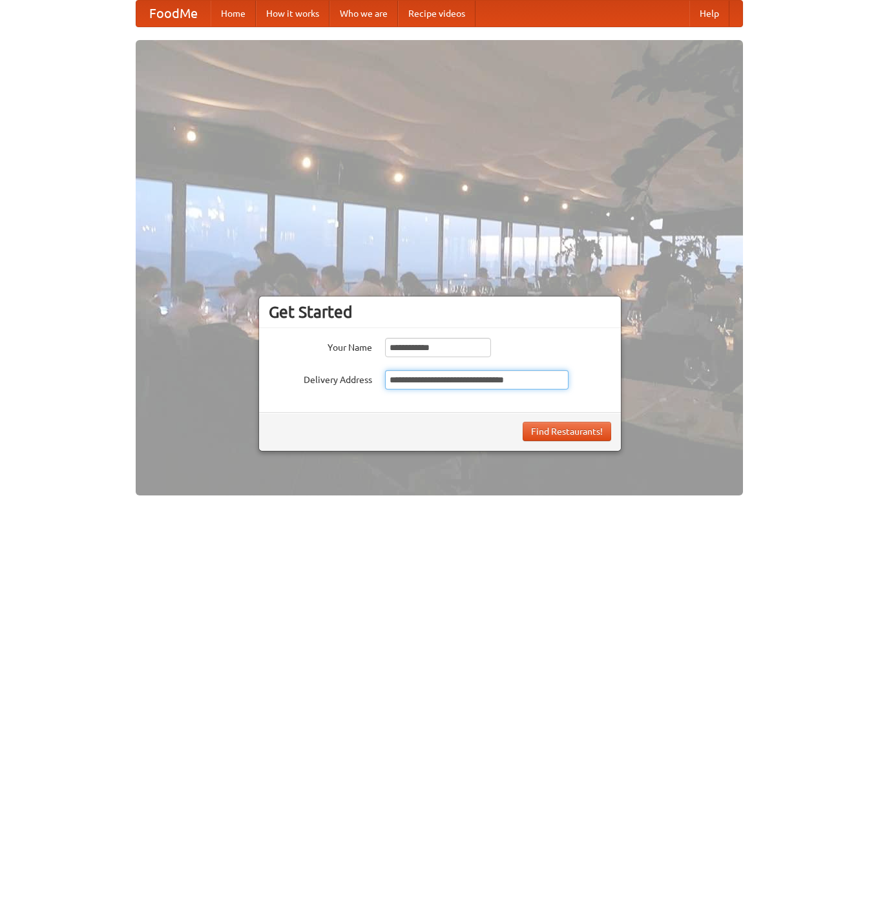  Describe the element at coordinates (364, 14) in the screenshot. I see `a: Who we are` at that location.